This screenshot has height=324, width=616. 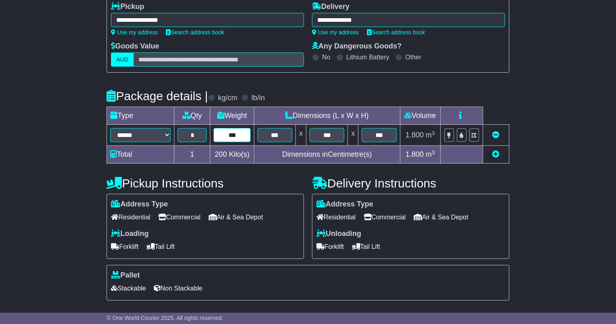 I want to click on td: Type, so click(x=140, y=116).